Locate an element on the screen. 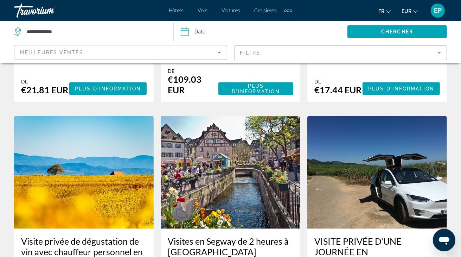  img: 9e.jpg is located at coordinates (377, 172).